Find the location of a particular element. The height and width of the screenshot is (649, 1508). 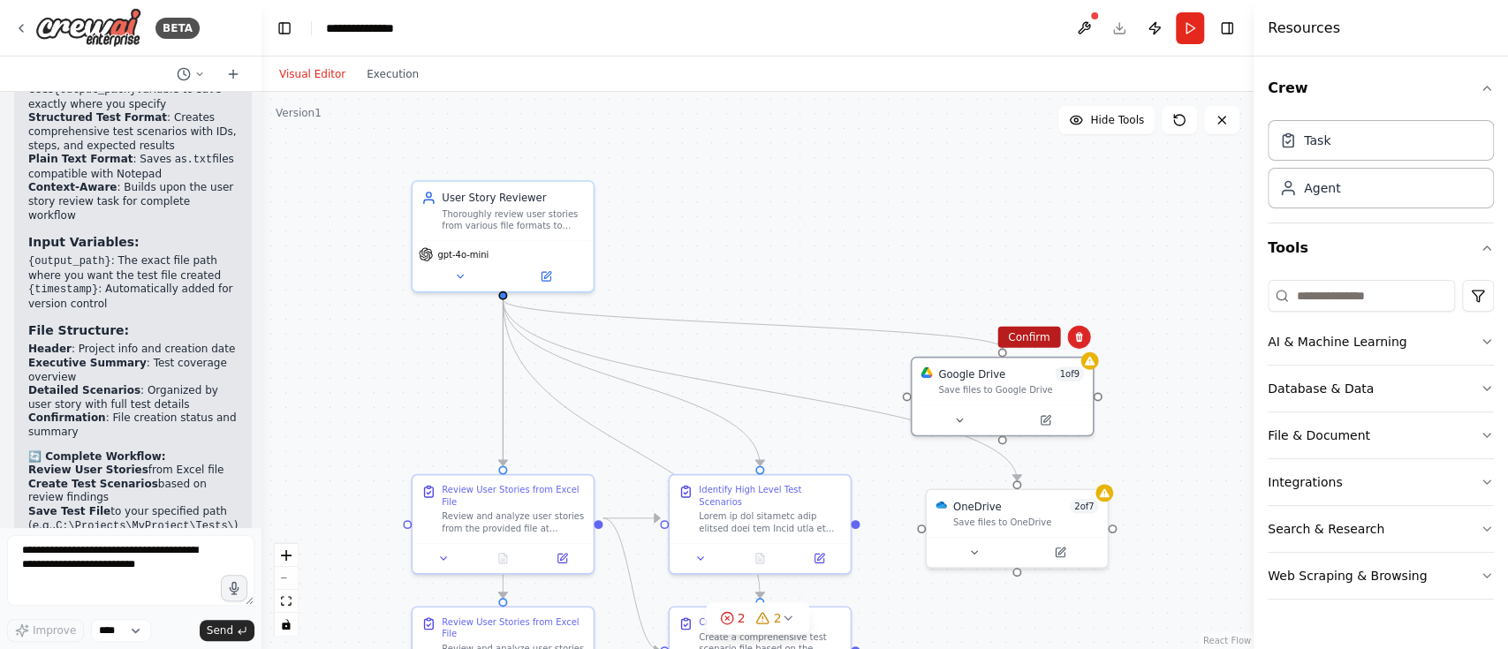

g: Edge from 53512f49-949b-4796-97bf-0e1fa54c632b to 39820c13-9979-486e-aa44-0e176c138183 is located at coordinates (753, 323).